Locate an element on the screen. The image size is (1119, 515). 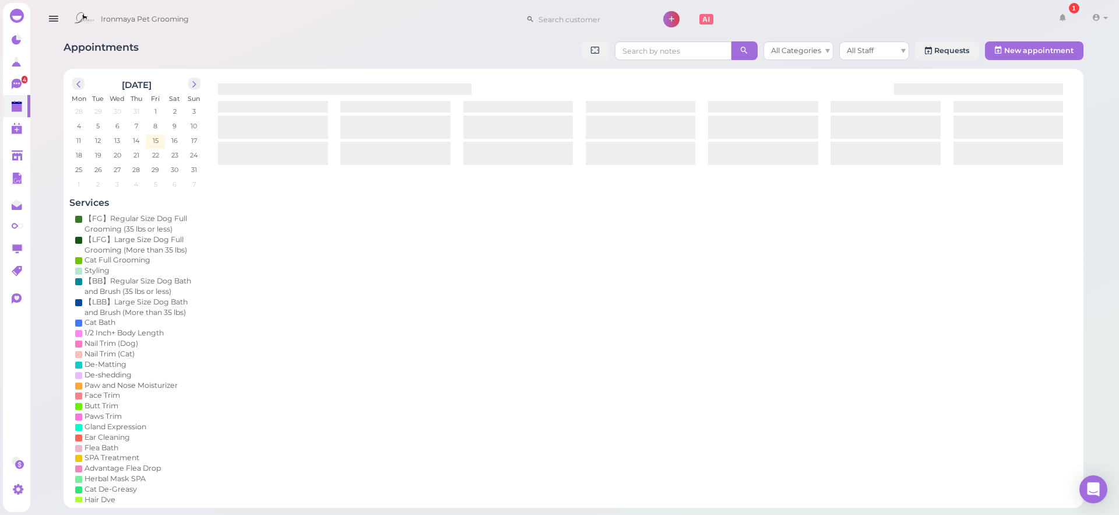
div: De-shedding is located at coordinates (108, 375).